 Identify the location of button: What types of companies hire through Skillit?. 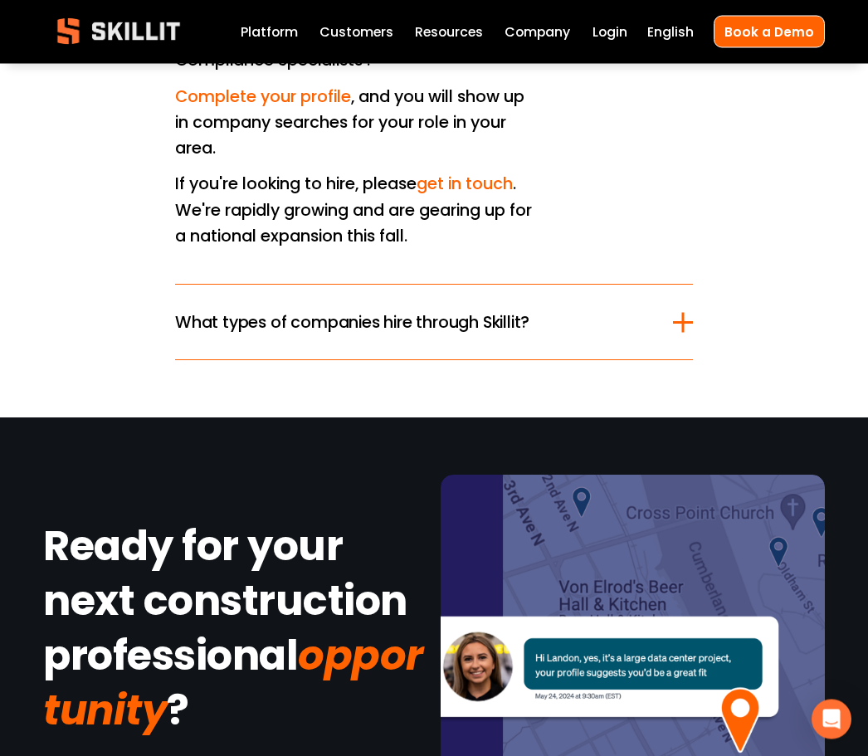
(434, 323).